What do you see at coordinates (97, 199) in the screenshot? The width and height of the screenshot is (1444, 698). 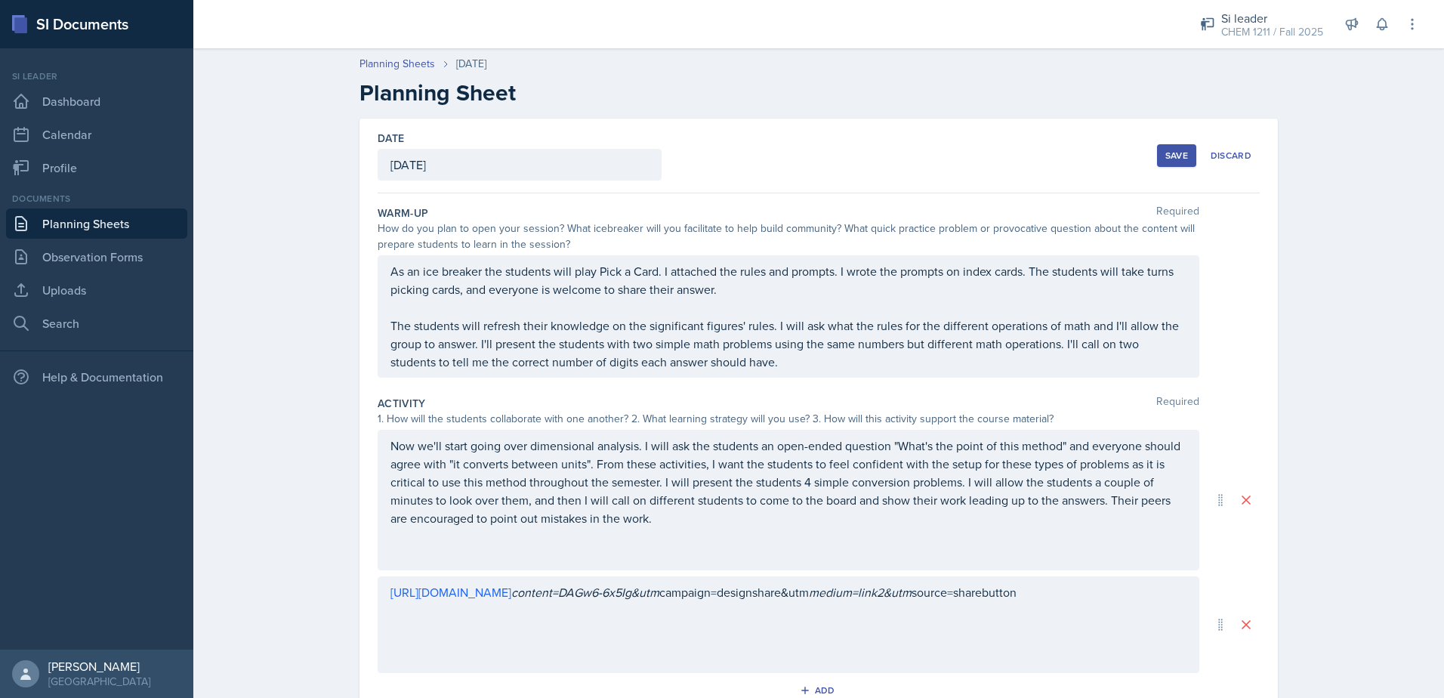 I see `div: Documents` at bounding box center [97, 199].